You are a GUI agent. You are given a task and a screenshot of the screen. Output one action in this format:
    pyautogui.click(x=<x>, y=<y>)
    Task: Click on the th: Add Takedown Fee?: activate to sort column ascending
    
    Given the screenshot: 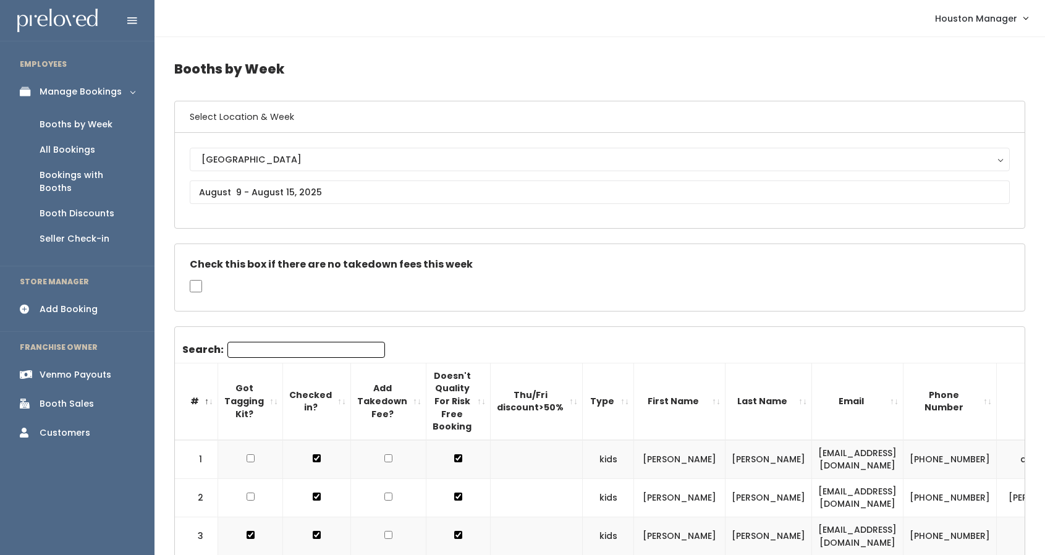 What is the action you would take?
    pyautogui.click(x=389, y=401)
    